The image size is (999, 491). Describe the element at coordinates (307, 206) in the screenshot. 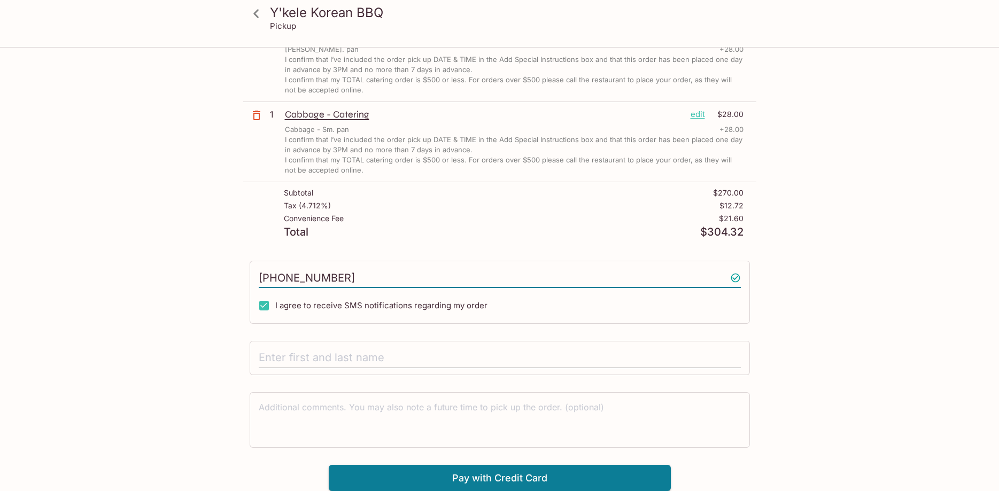

I see `p: Tax ( 4.712% )` at that location.